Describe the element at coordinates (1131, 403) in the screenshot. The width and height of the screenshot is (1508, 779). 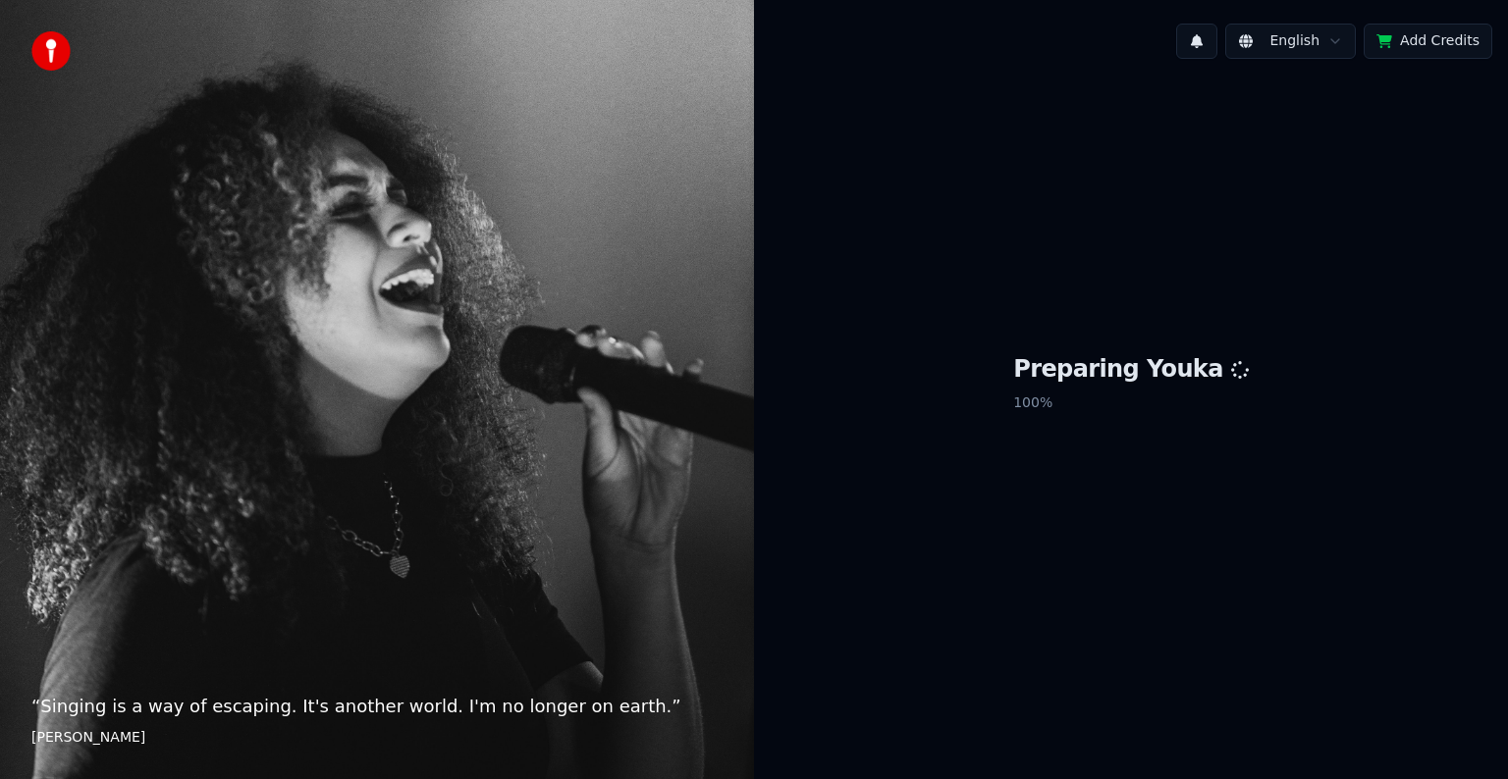
I see `p: 100 %` at that location.